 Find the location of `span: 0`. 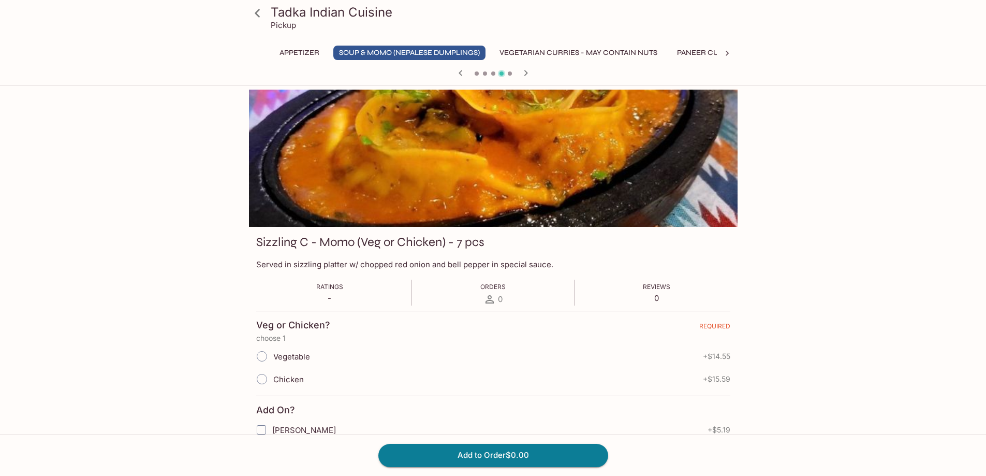

span: 0 is located at coordinates (500, 299).